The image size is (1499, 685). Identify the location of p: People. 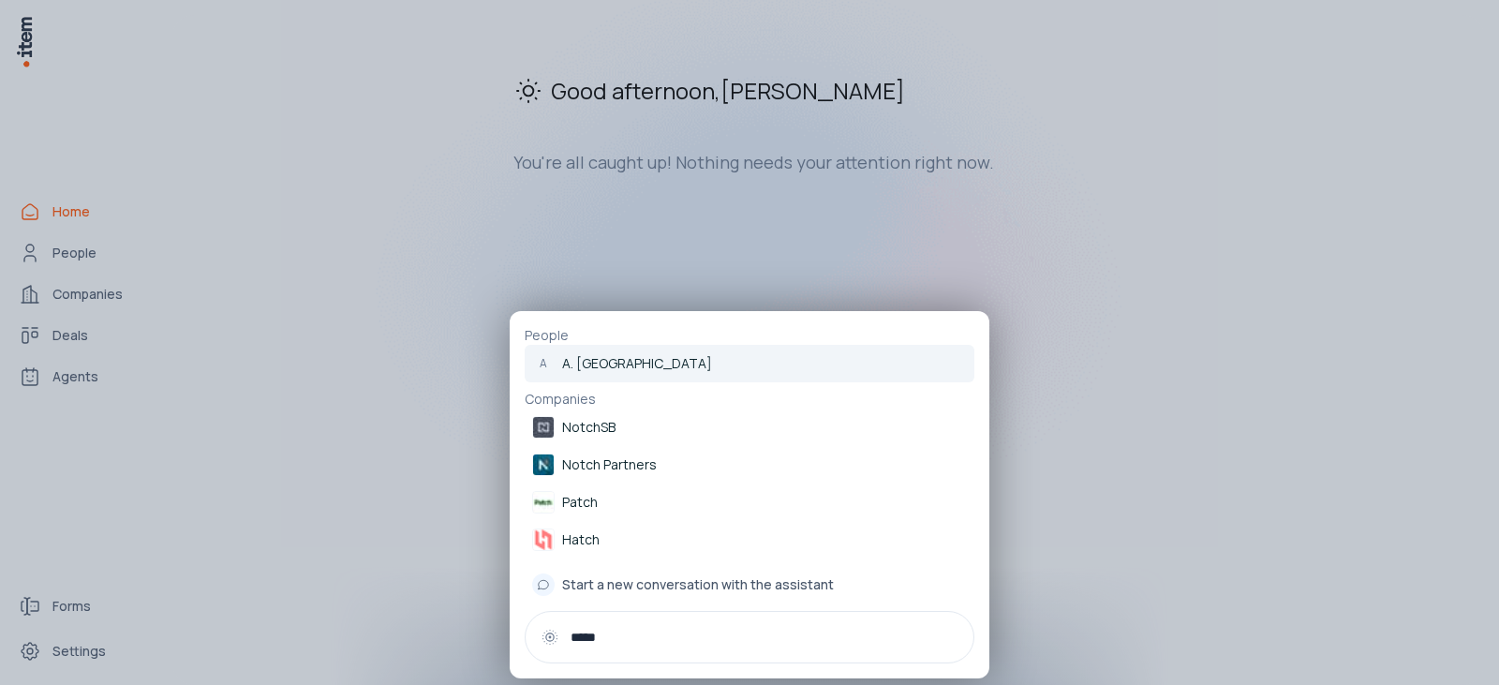
(750, 335).